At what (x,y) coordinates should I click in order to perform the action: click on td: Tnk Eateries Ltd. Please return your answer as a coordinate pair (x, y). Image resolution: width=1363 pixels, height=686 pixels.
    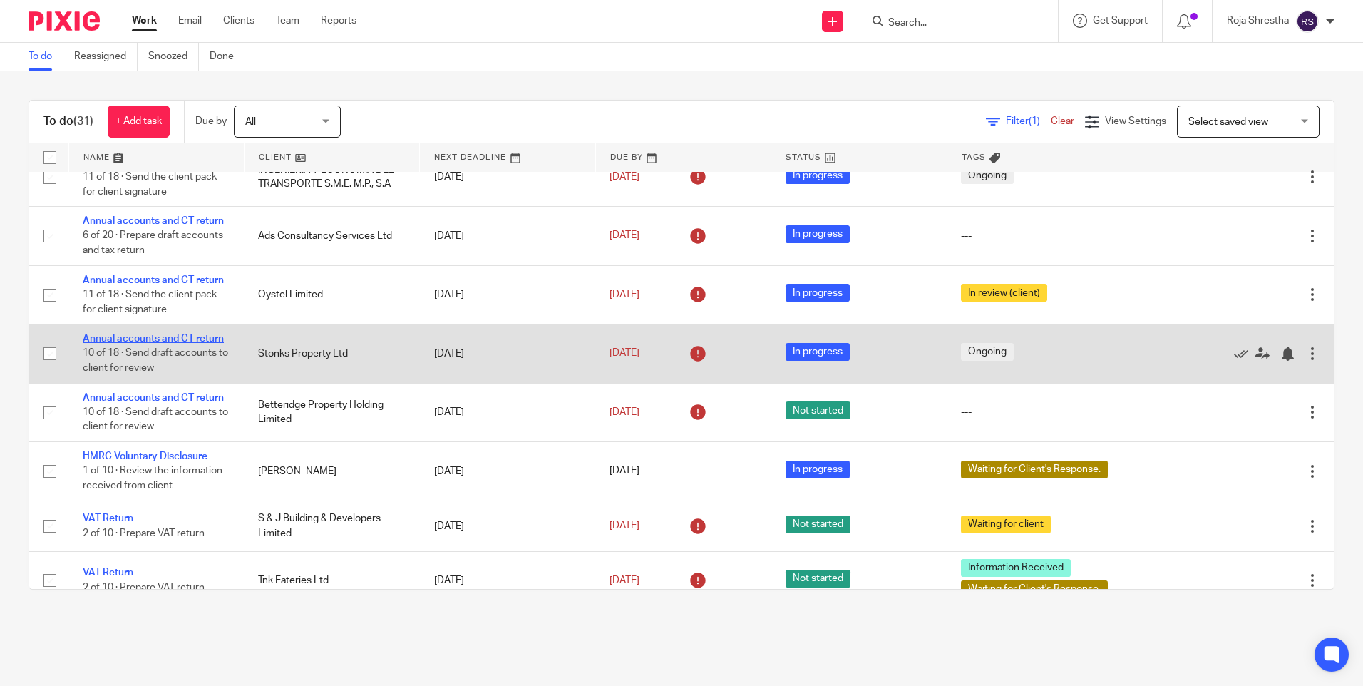
    Looking at the image, I should click on (331, 579).